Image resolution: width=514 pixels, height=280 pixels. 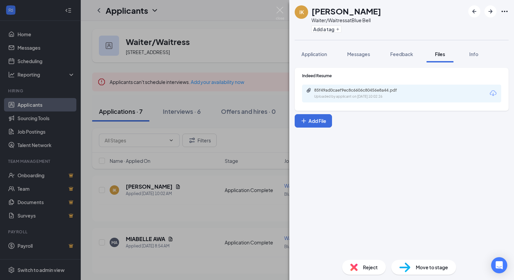 What do you see at coordinates (432, 268) in the screenshot?
I see `span: Move to stage` at bounding box center [432, 268].